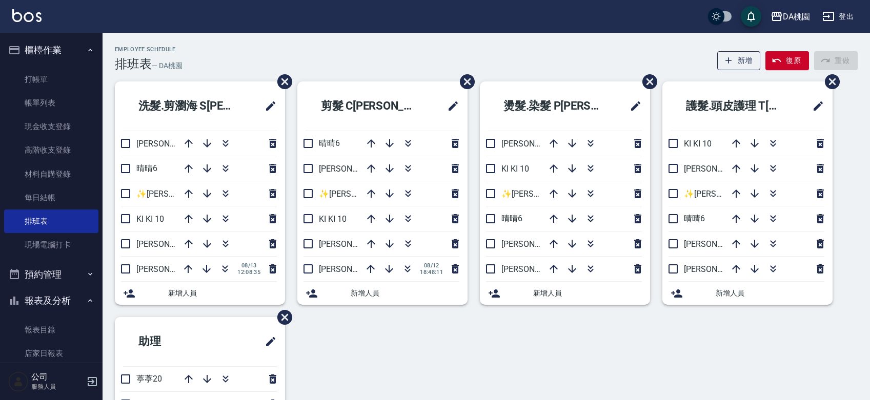 The height and width of the screenshot is (400, 870). Describe the element at coordinates (57, 377) in the screenshot. I see `h5: 公司` at that location.